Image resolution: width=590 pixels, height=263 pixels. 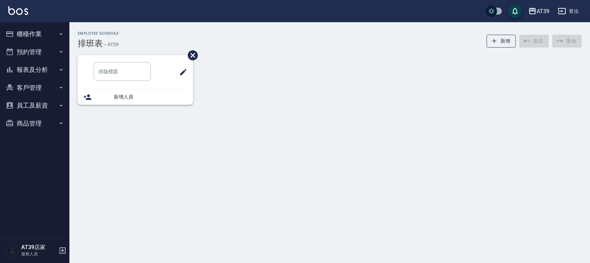 What do you see at coordinates (39, 254) in the screenshot?
I see `p: 服務人員` at bounding box center [39, 254].